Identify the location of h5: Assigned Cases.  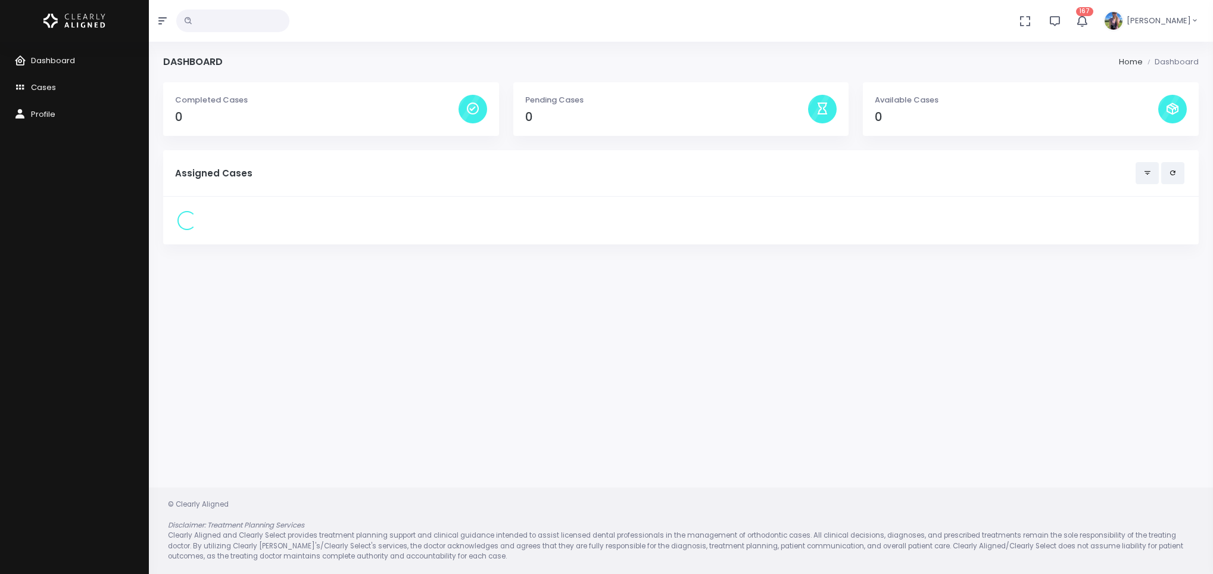
(655, 173).